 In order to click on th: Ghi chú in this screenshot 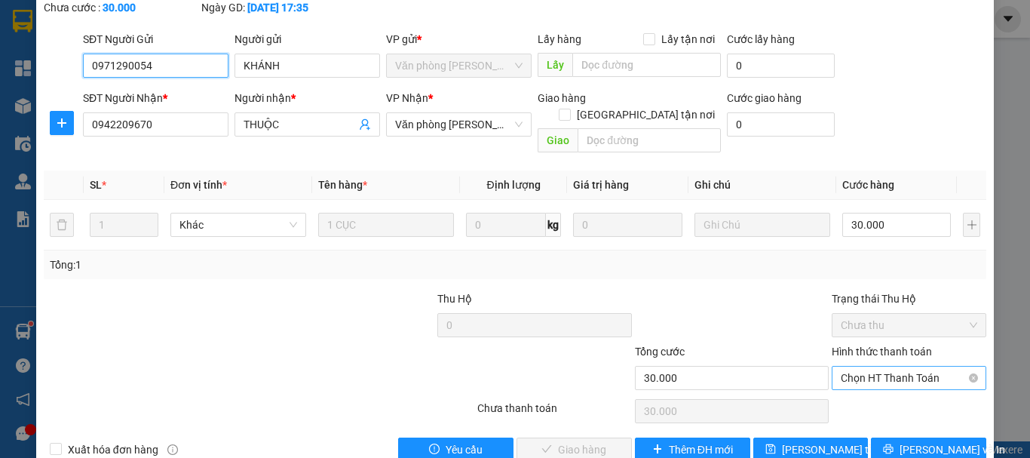, I will do `click(762, 185)`.